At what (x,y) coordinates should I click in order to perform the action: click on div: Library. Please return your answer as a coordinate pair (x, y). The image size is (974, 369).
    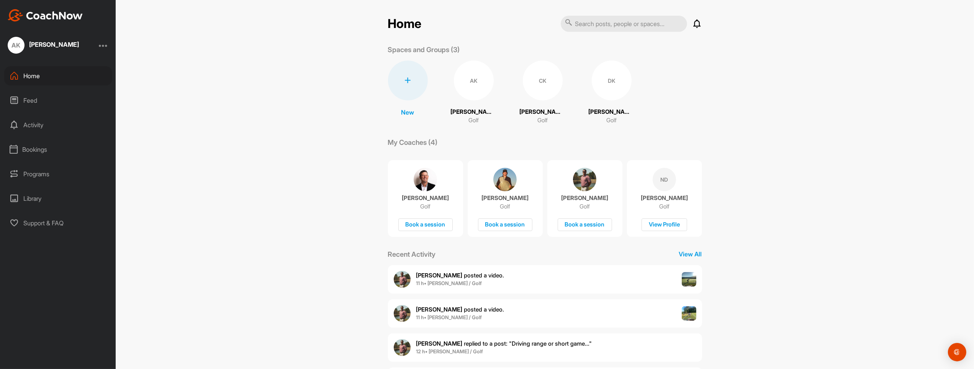
    Looking at the image, I should click on (58, 198).